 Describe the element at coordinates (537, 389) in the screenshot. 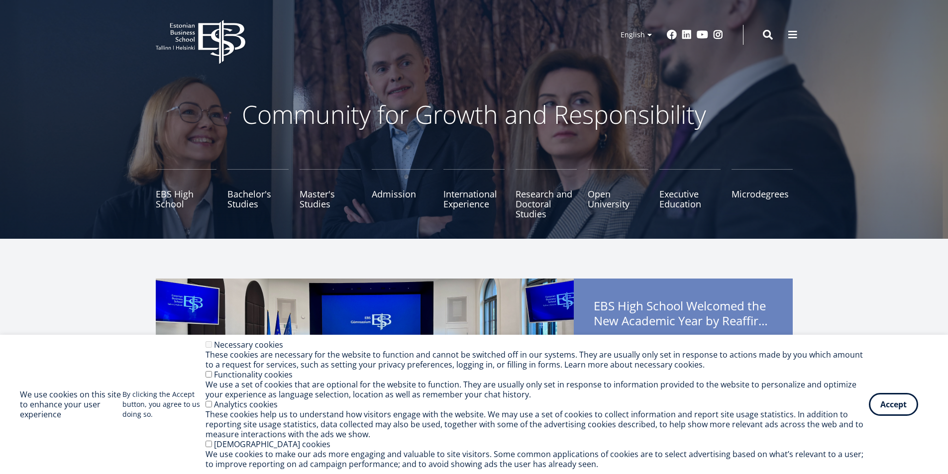

I see `div: We use a set of cookies that are optional for the website to function. They are usually only set ...` at that location.